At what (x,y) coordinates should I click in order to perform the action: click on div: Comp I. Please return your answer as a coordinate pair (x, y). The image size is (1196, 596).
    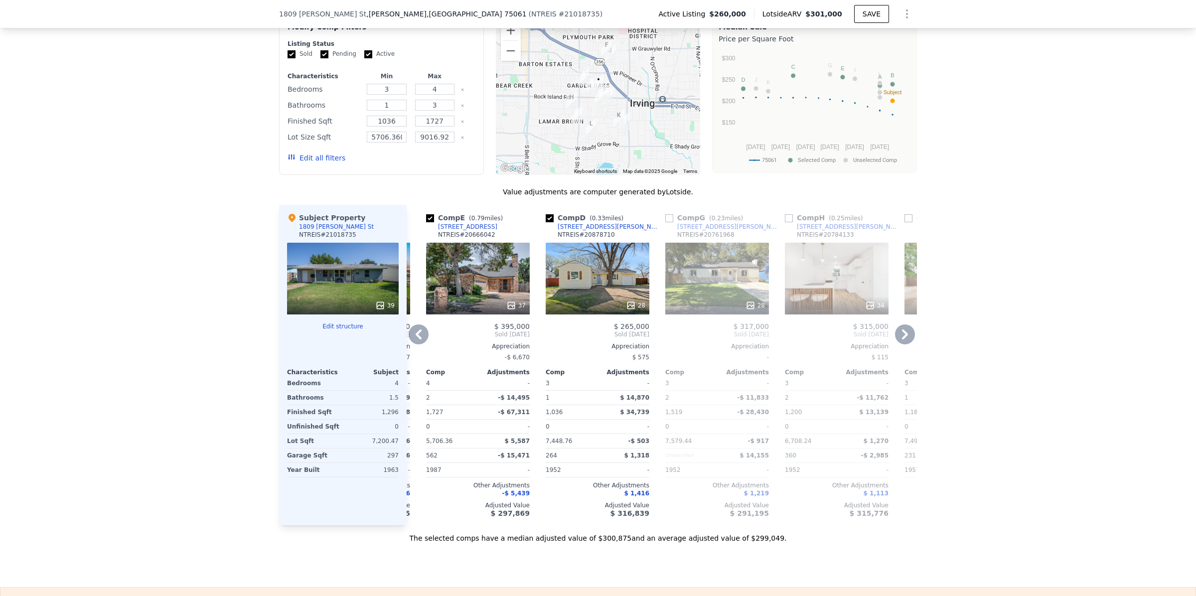
    Looking at the image, I should click on (944, 218).